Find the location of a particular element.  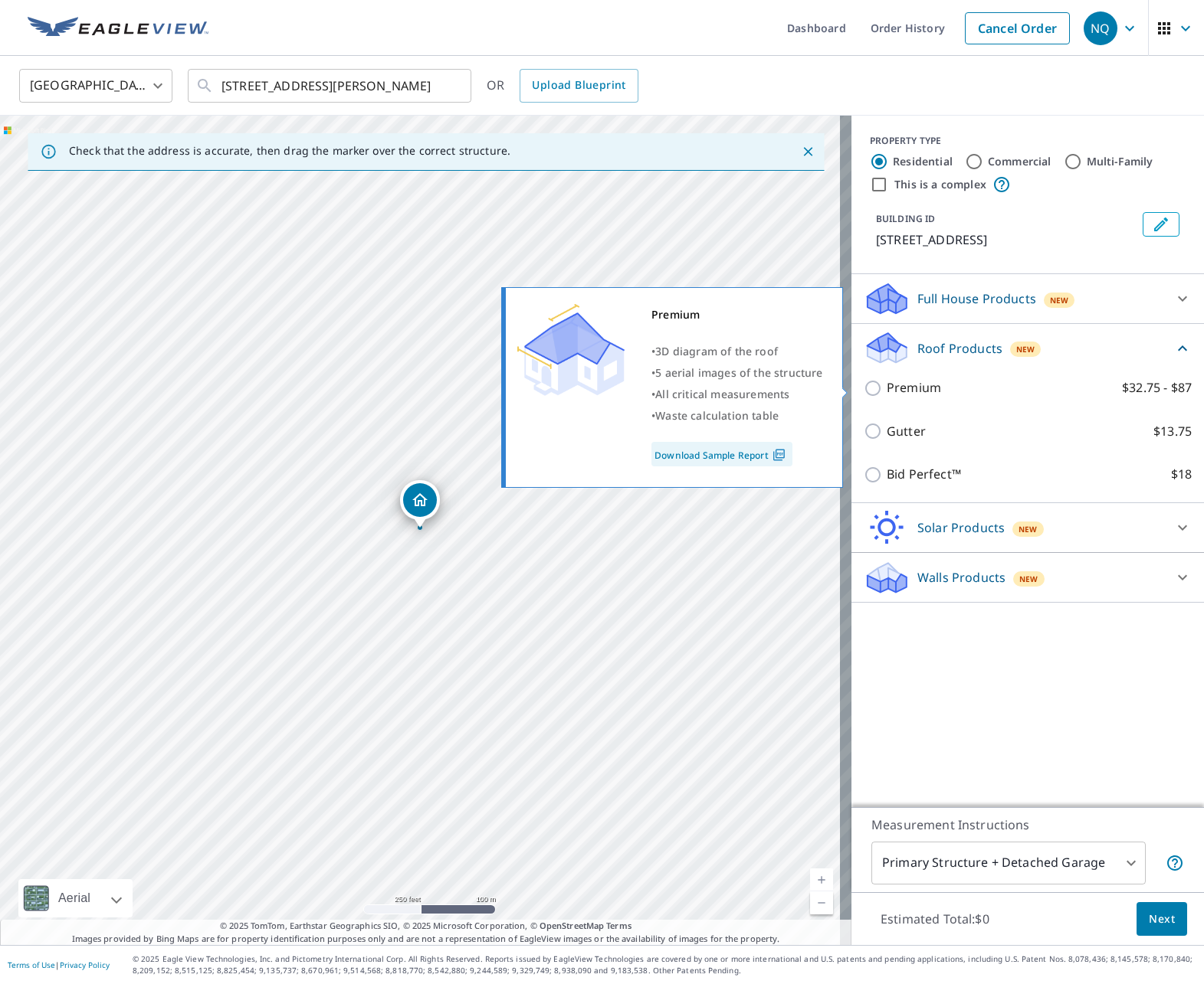

p: $32.75 - $87 is located at coordinates (1156, 388).